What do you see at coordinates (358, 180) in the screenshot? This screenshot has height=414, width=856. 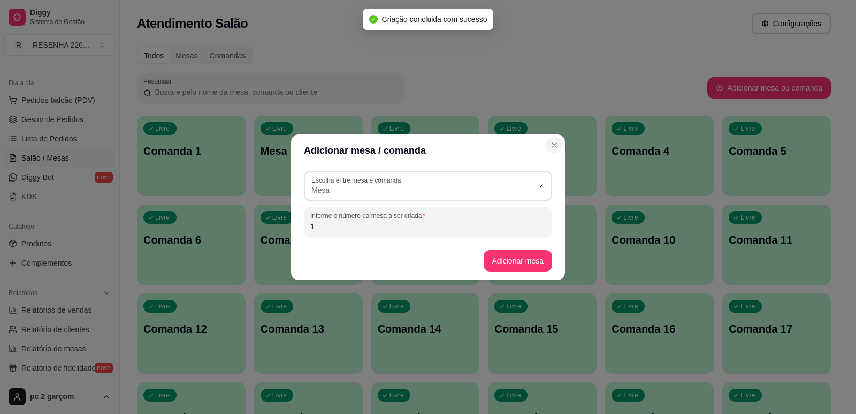 I see `label: Escolha entre mesa e comanda` at bounding box center [358, 180].